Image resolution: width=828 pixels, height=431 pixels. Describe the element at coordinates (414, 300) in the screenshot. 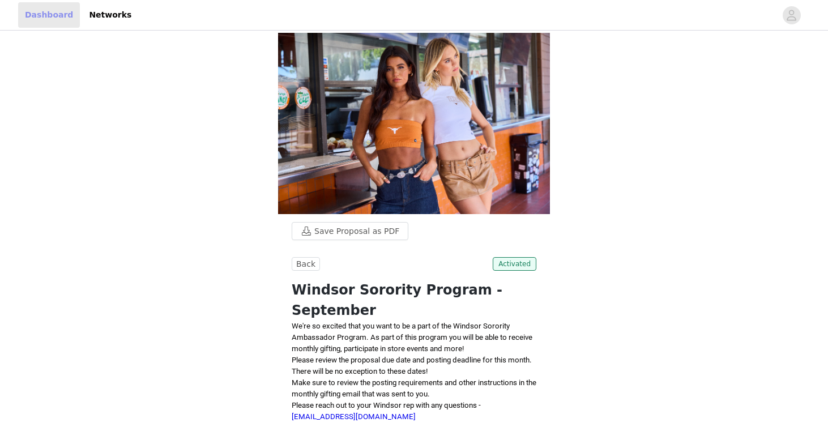

I see `h1: Windsor Sorority Program - September` at that location.